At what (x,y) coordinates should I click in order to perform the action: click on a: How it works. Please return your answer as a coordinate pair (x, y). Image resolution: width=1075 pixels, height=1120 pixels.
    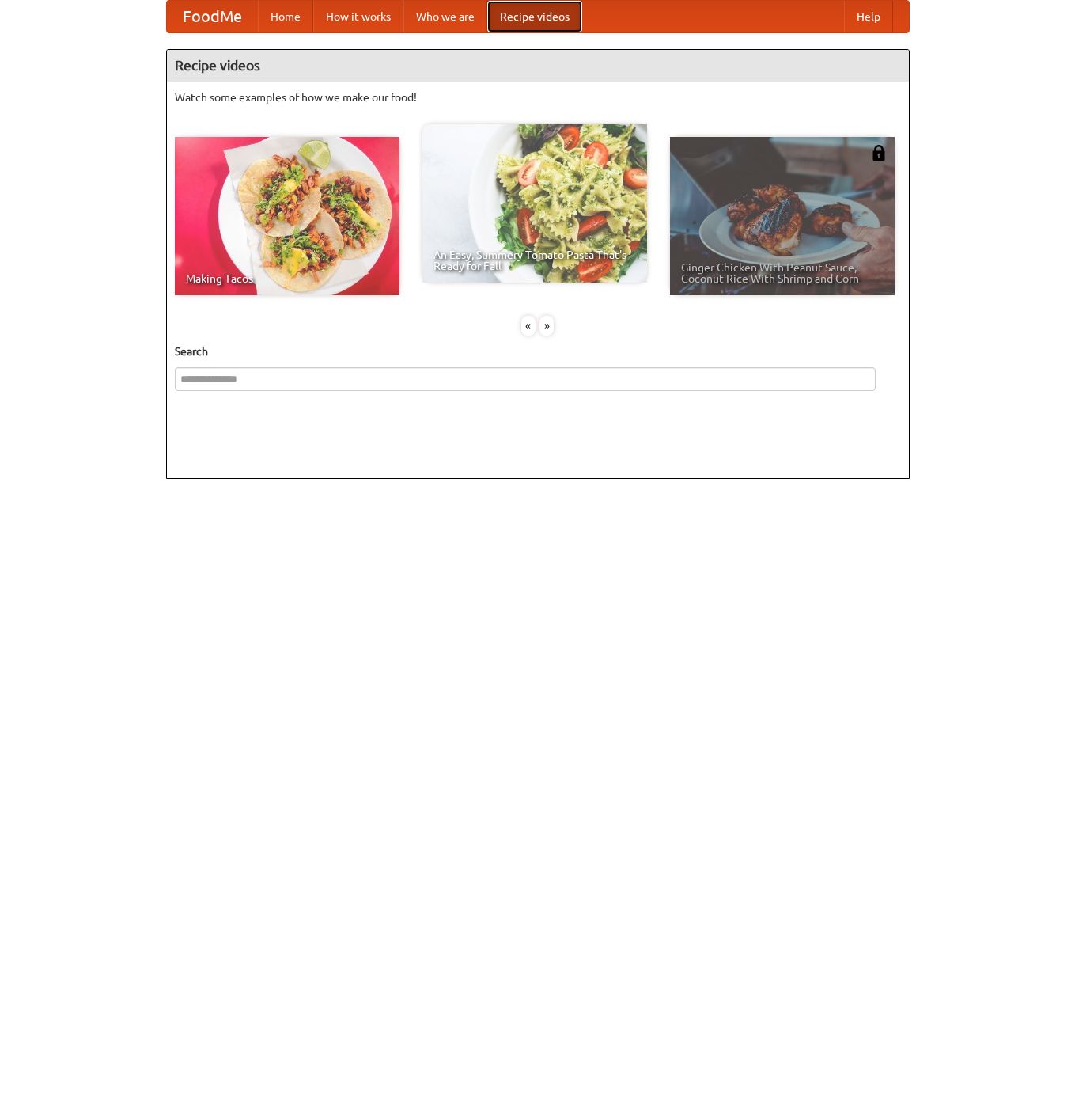
    Looking at the image, I should click on (358, 17).